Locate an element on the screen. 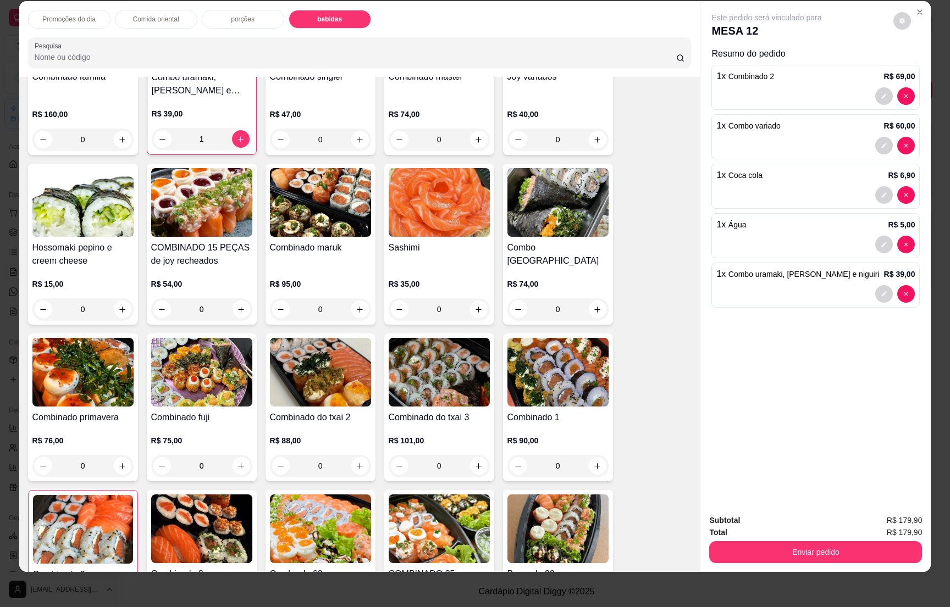 This screenshot has height=607, width=950. span: R$ 179,90 is located at coordinates (904, 533).